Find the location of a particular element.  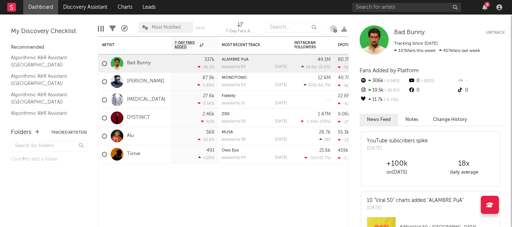

div: Most Recent Track is located at coordinates (249, 45).